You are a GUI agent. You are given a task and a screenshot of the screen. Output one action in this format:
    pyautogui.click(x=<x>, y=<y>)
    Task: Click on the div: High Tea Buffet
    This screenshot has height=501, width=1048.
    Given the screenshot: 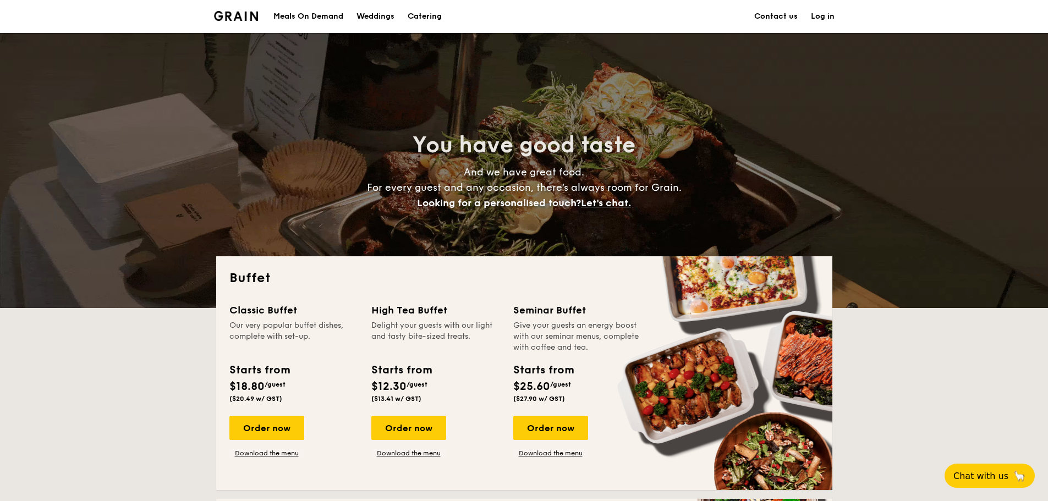 What is the action you would take?
    pyautogui.click(x=436, y=310)
    